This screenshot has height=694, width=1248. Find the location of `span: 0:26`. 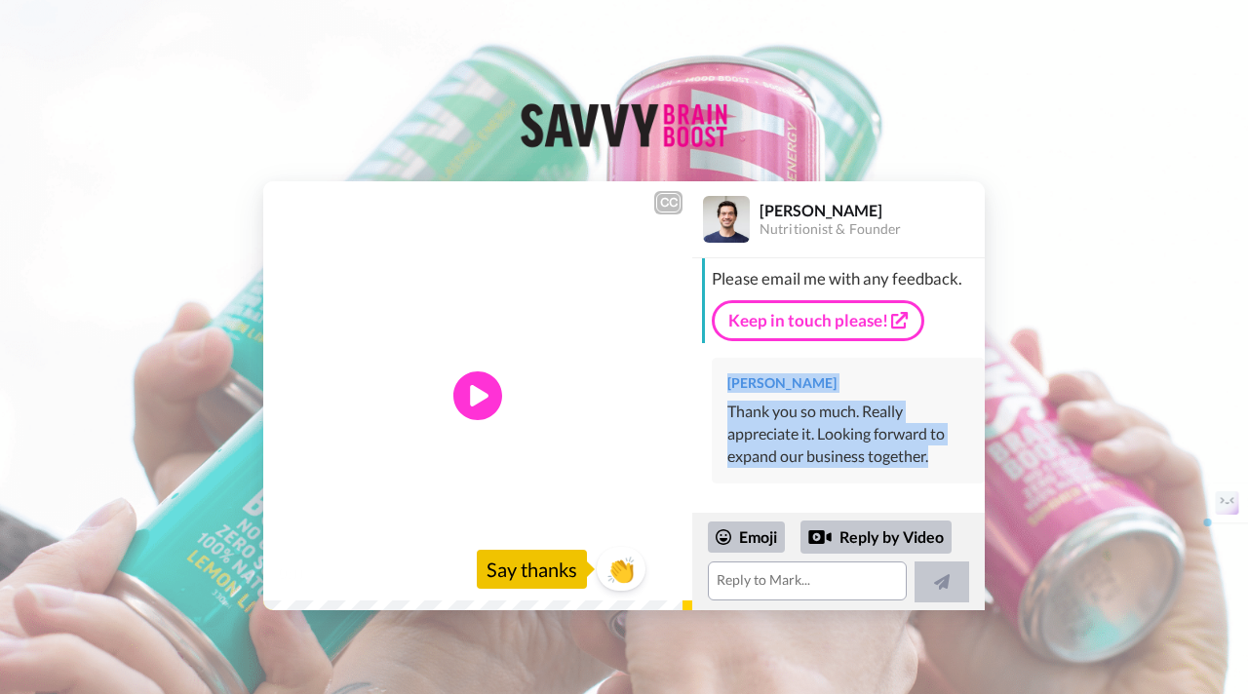

span: 0:26 is located at coordinates (342, 573).